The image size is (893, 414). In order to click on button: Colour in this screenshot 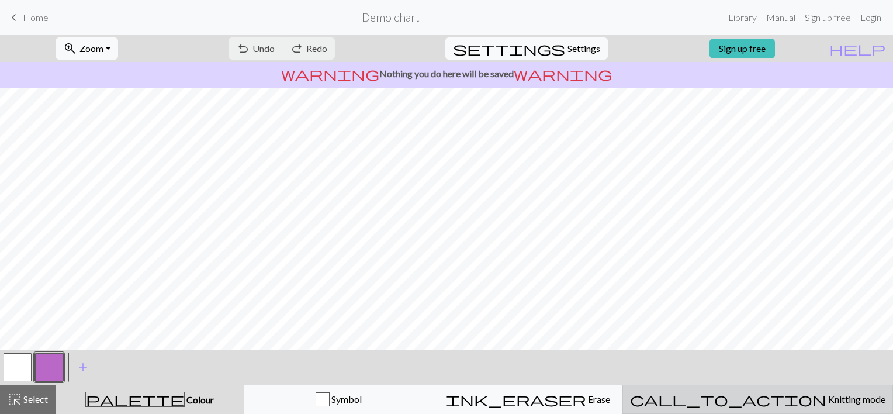, I will do `click(150, 399)`.